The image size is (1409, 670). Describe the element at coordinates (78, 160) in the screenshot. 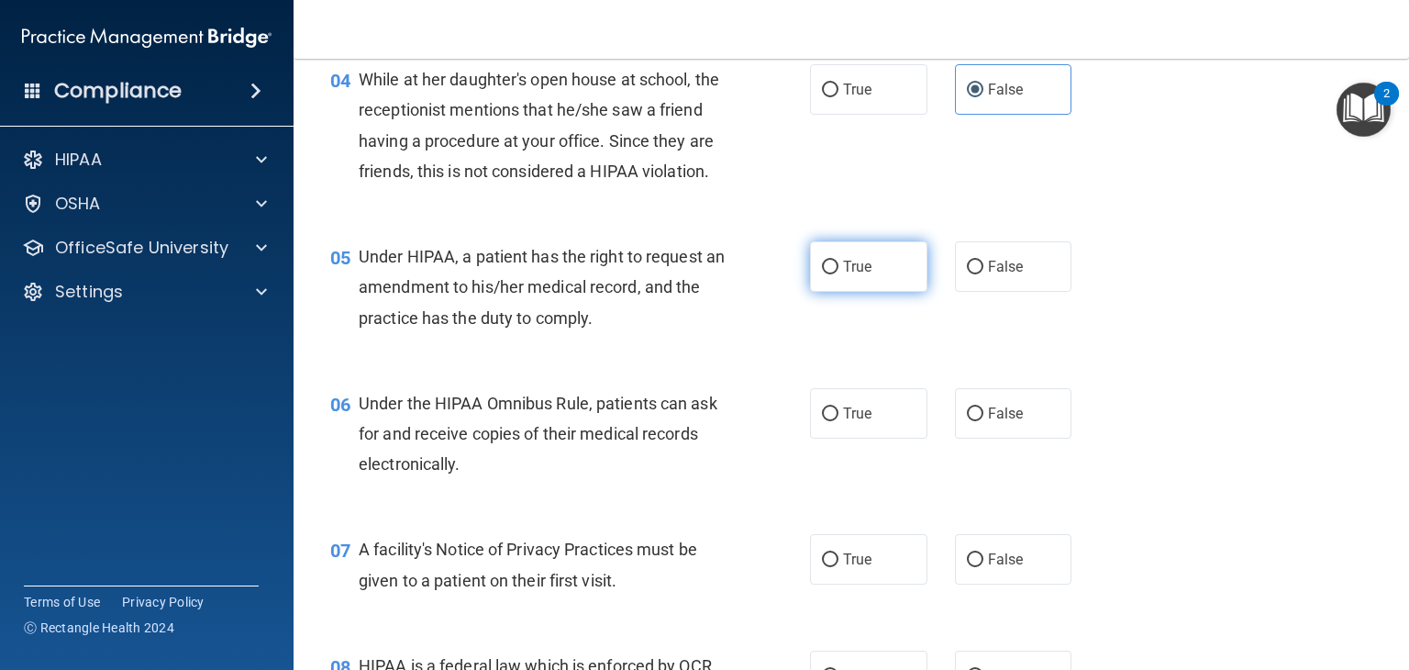

I see `p: HIPAA` at that location.